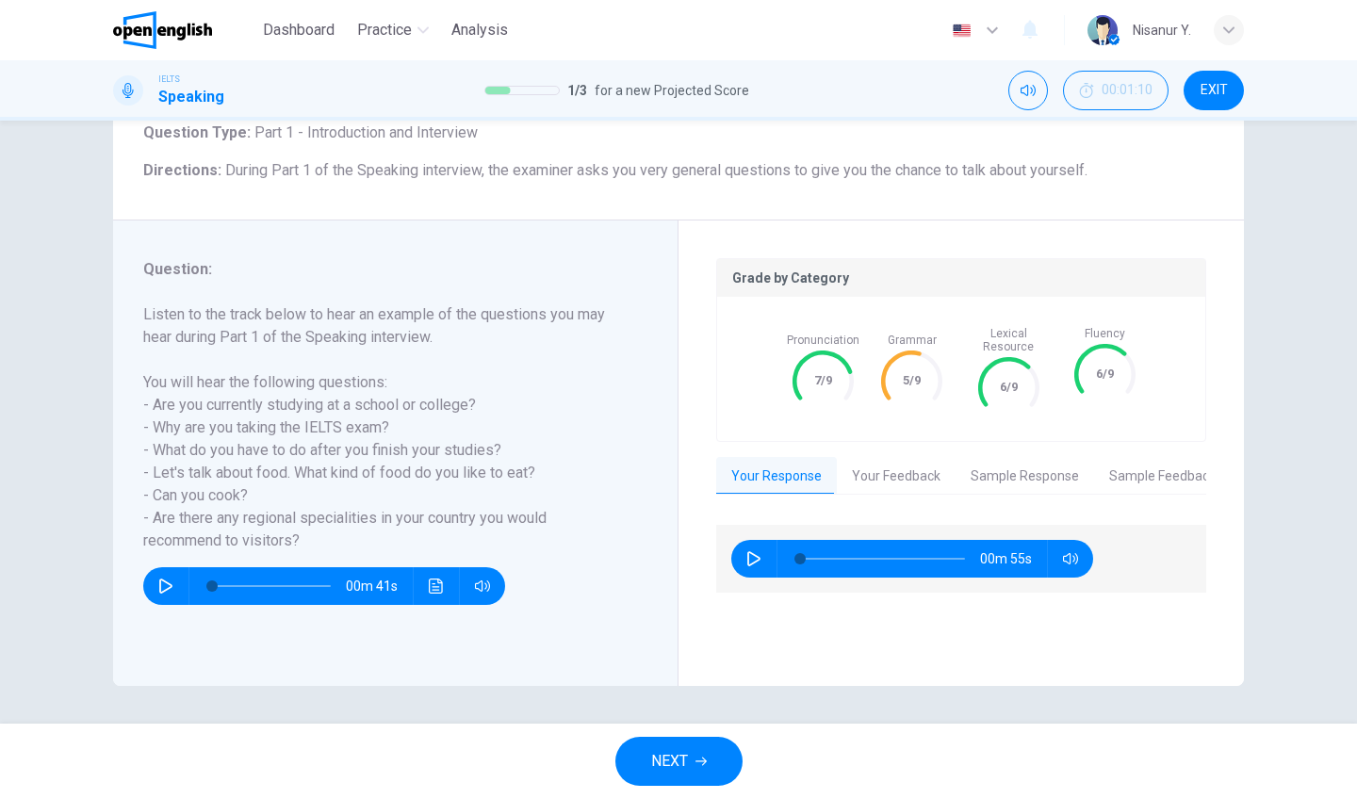 The height and width of the screenshot is (799, 1357). What do you see at coordinates (1008, 340) in the screenshot?
I see `span: Lexical Resource` at bounding box center [1008, 340].